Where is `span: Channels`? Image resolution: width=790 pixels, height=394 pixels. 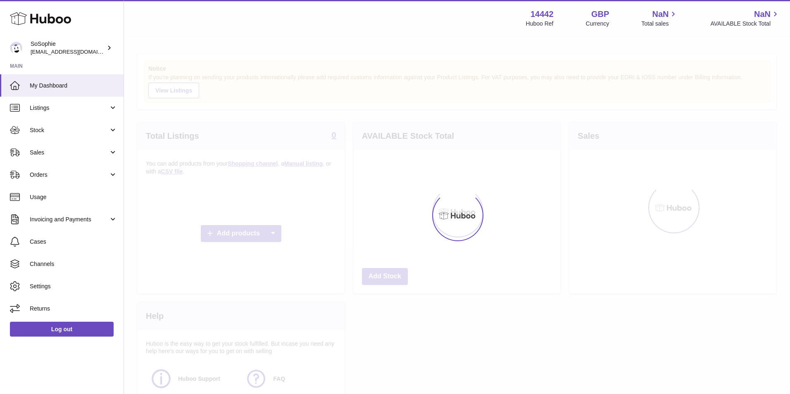 span: Channels is located at coordinates (74, 264).